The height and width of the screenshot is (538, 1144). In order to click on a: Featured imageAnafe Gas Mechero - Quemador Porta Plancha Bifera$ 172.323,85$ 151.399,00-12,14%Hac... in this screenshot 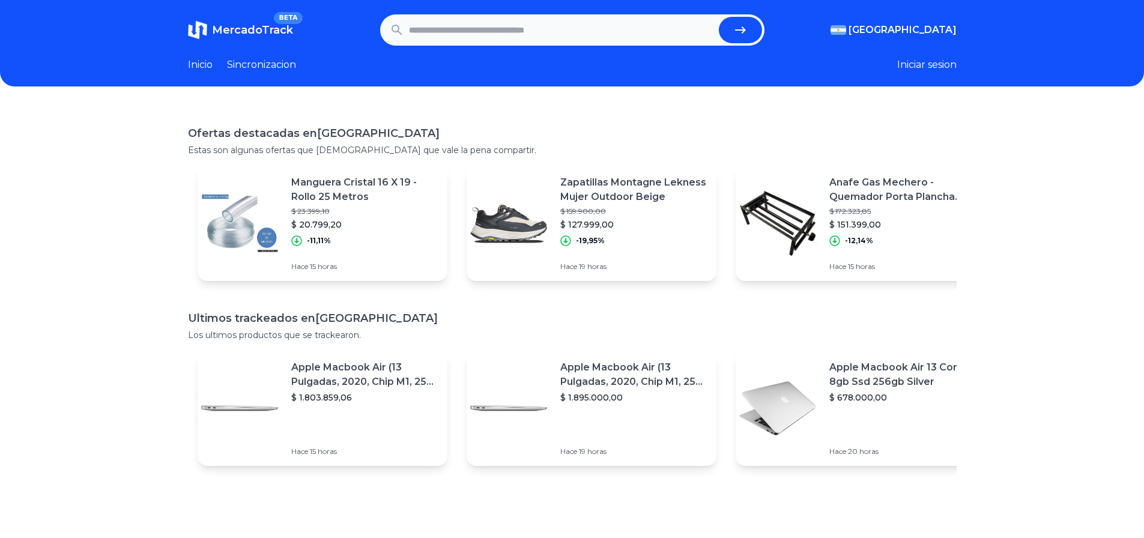, I will do `click(861, 223)`.